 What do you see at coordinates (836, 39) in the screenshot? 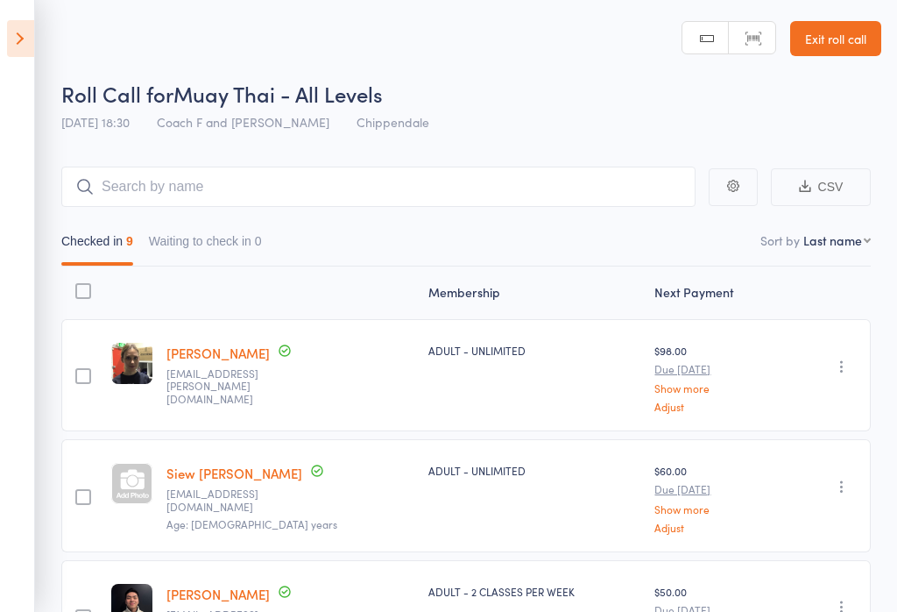
I see `a: Exit roll call` at bounding box center [836, 39].